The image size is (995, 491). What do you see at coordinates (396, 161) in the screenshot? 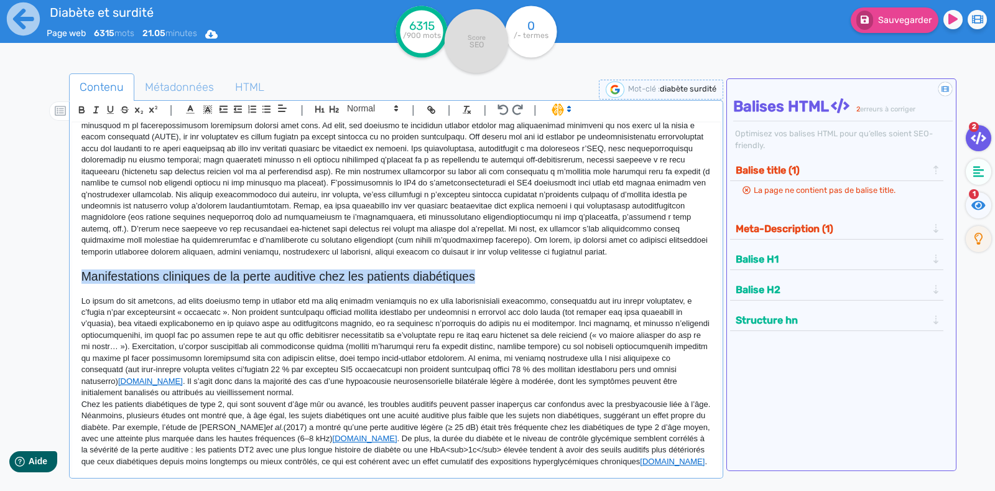
I see `p: Lo ipsumd sitametconsecte adipiscin elitse doe te incidid utlabore et dolore magnaali enimadmin v...` at bounding box center [396, 161].